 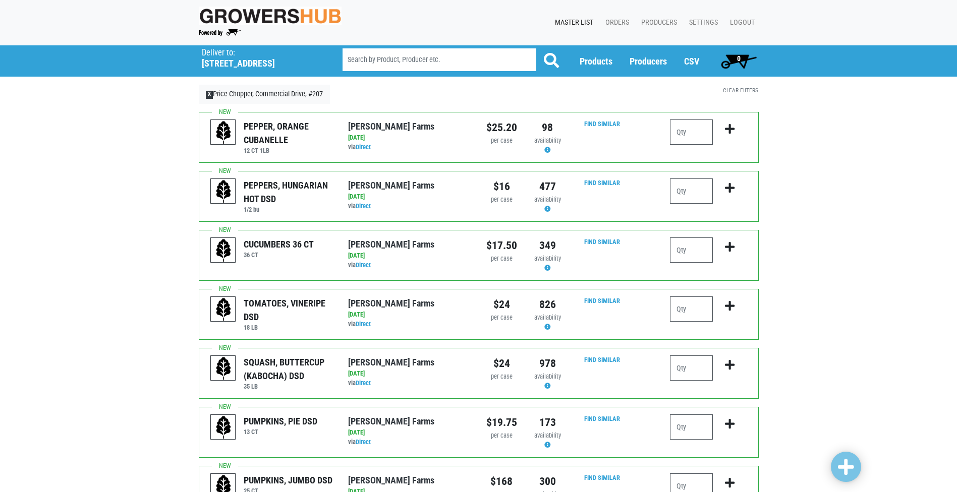 I want to click on span: Products, so click(x=596, y=61).